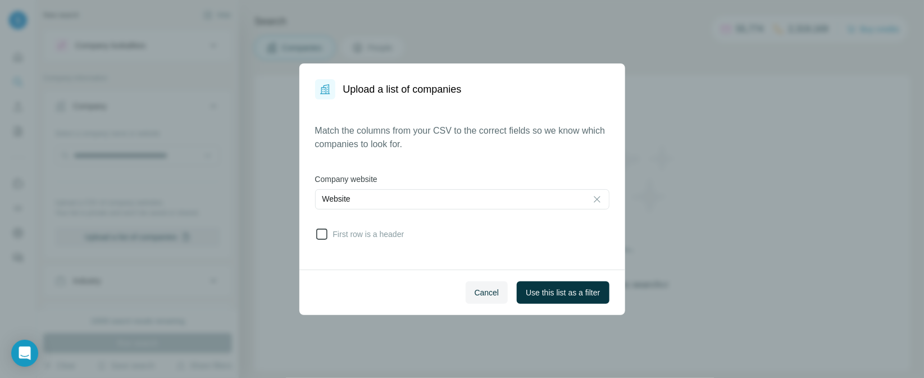 The height and width of the screenshot is (378, 924). What do you see at coordinates (563, 293) in the screenshot?
I see `button: Use this list as a filter` at bounding box center [563, 293].